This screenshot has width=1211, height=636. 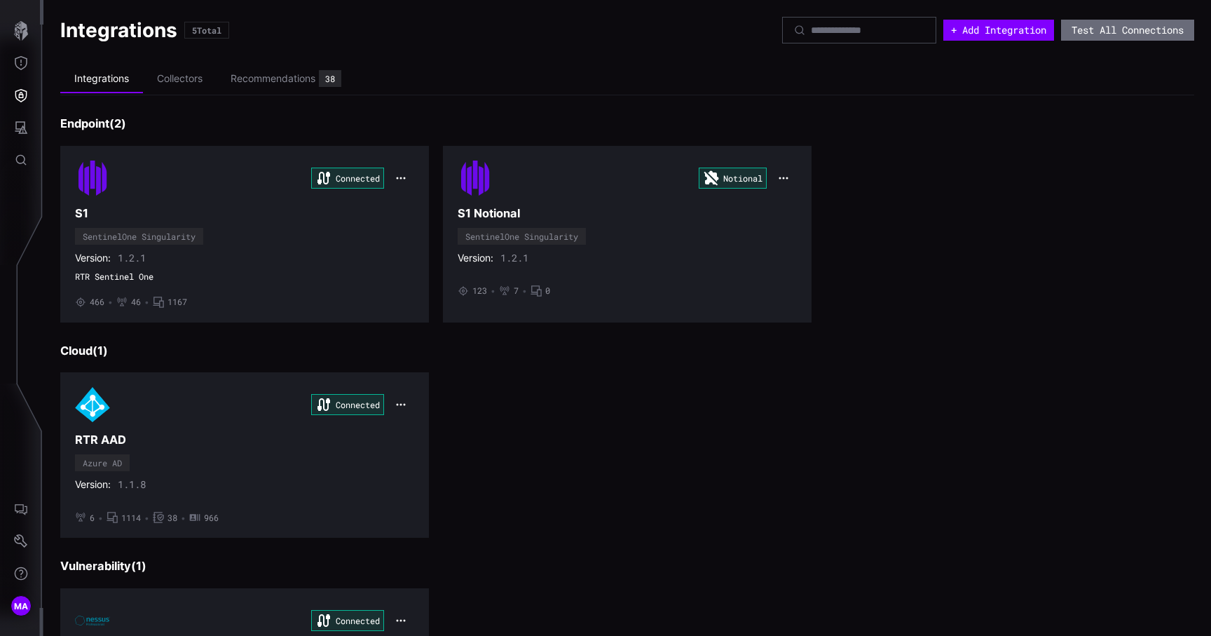 What do you see at coordinates (179, 79) in the screenshot?
I see `li: Collectors` at bounding box center [179, 79].